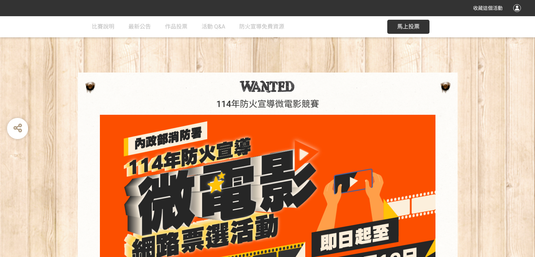 The image size is (535, 257). Describe the element at coordinates (409, 27) in the screenshot. I see `button: 馬上投票` at that location.